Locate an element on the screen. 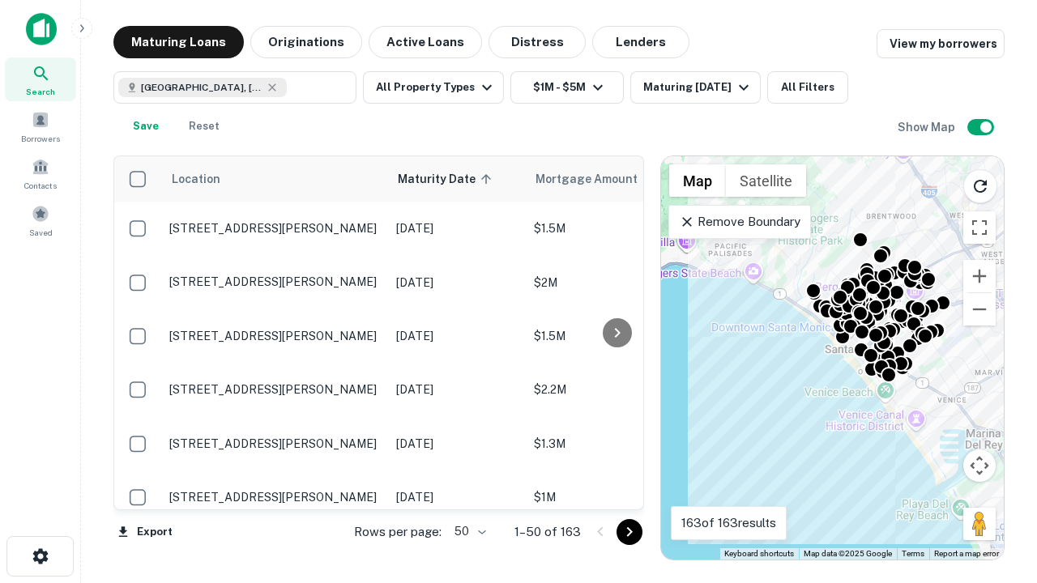 This screenshot has height=583, width=1037. button: Maturing Loans is located at coordinates (178, 42).